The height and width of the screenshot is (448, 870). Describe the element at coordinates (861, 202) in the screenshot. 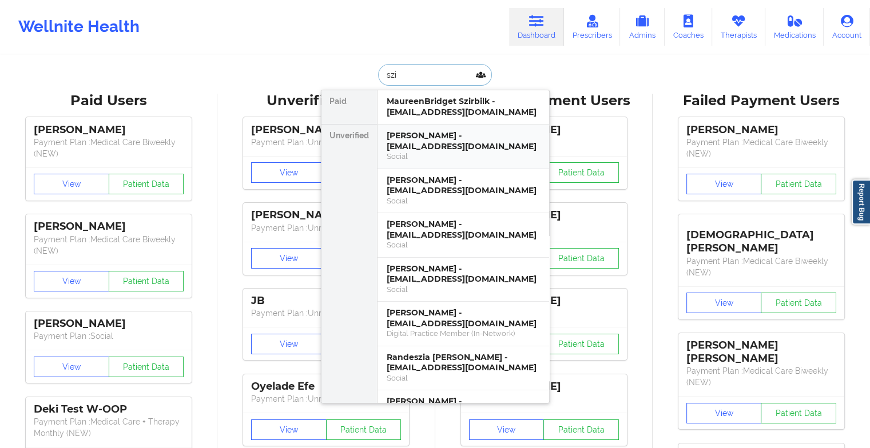

I see `a: Report Bug` at that location.